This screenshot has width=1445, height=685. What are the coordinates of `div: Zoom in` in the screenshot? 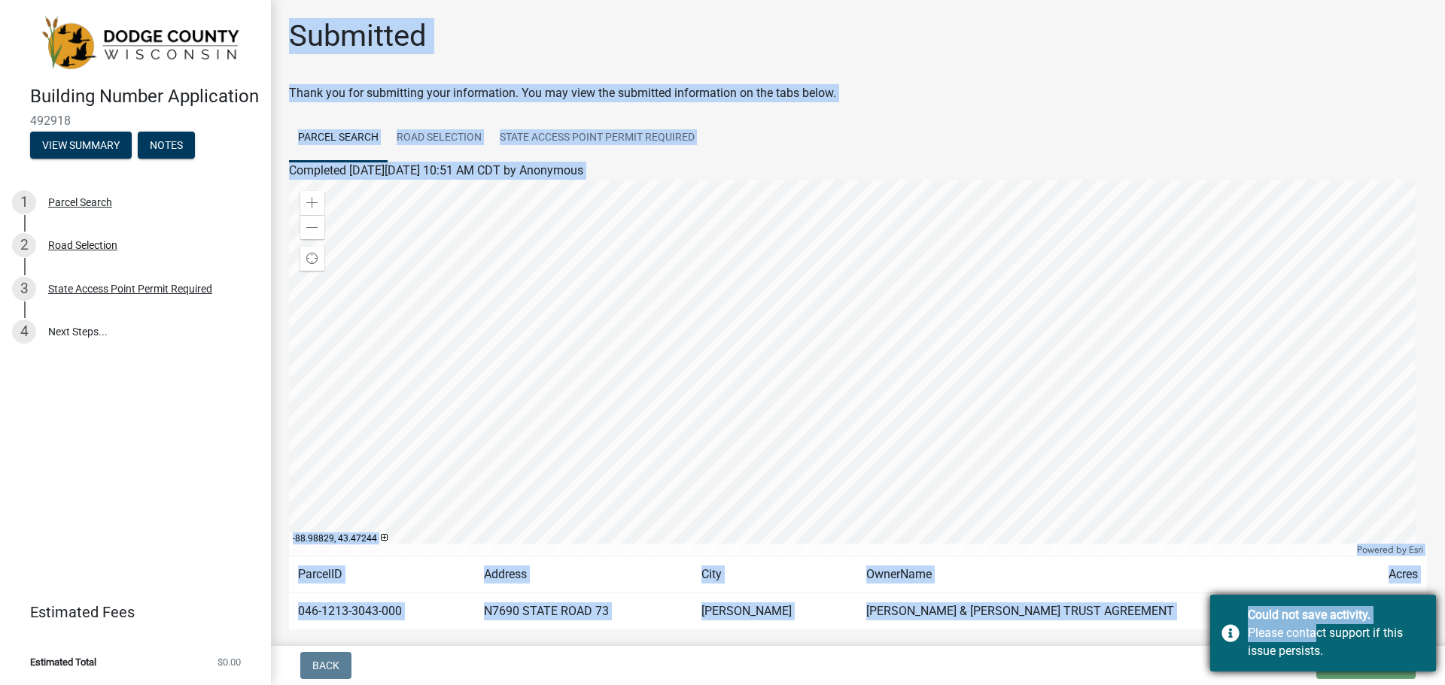 It's located at (312, 203).